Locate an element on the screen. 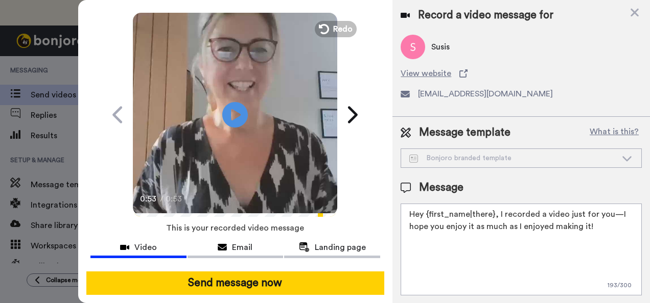  span: Video is located at coordinates (146, 248).